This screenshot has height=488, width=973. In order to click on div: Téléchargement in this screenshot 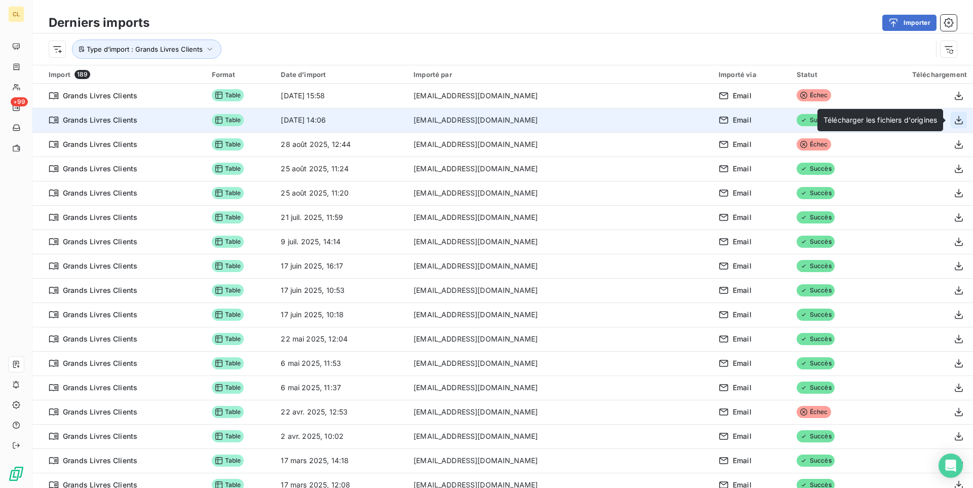, I will do `click(921, 74)`.